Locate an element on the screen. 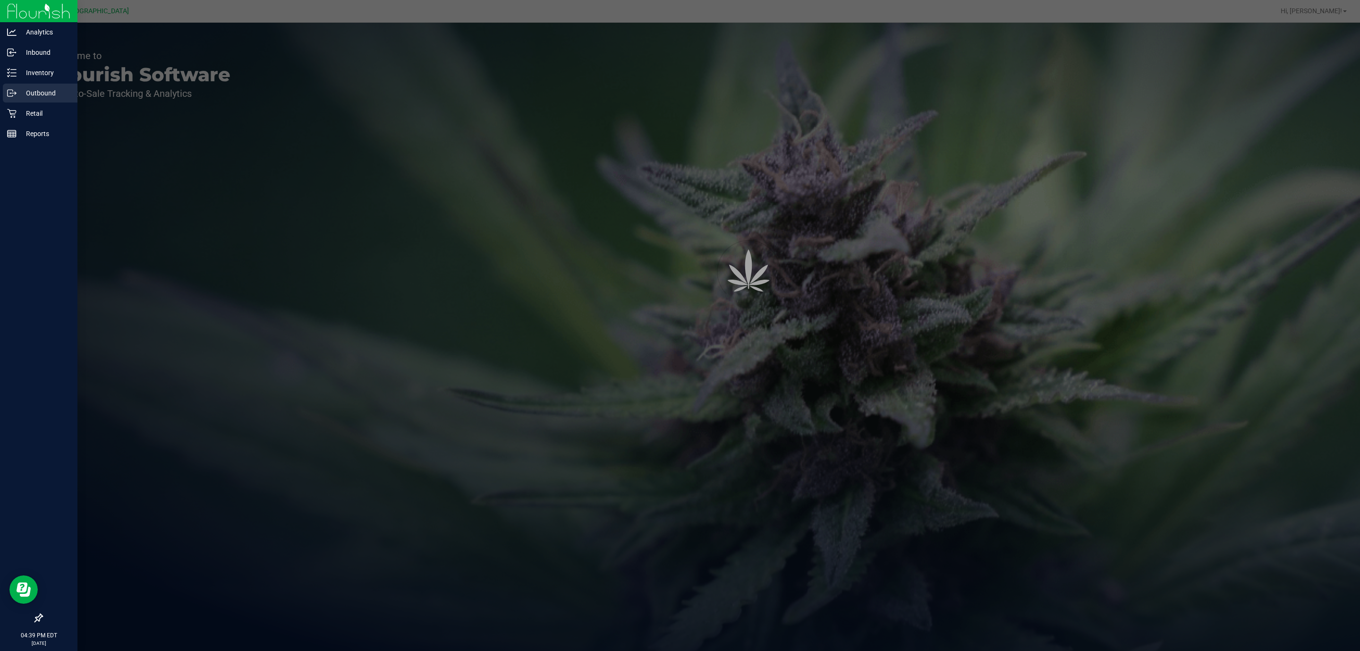  p: Reports is located at coordinates (45, 134).